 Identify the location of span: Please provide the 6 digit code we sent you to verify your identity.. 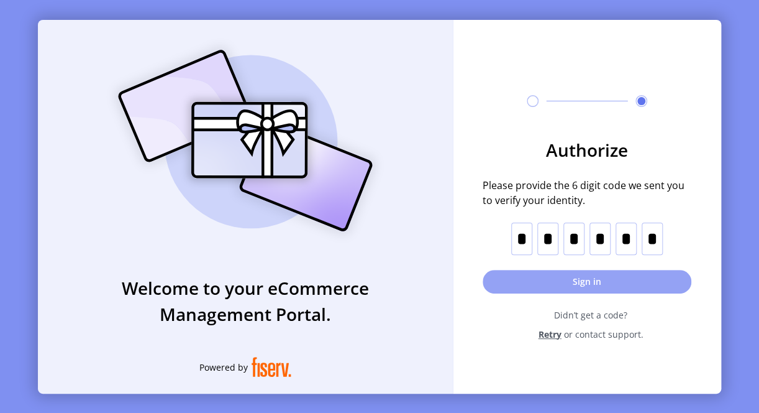
(587, 193).